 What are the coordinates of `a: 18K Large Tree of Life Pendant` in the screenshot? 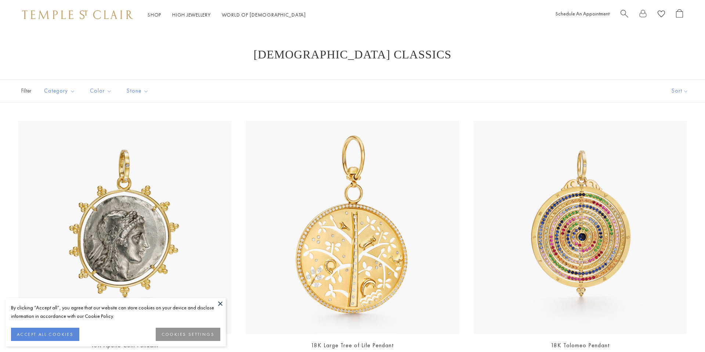 It's located at (352, 345).